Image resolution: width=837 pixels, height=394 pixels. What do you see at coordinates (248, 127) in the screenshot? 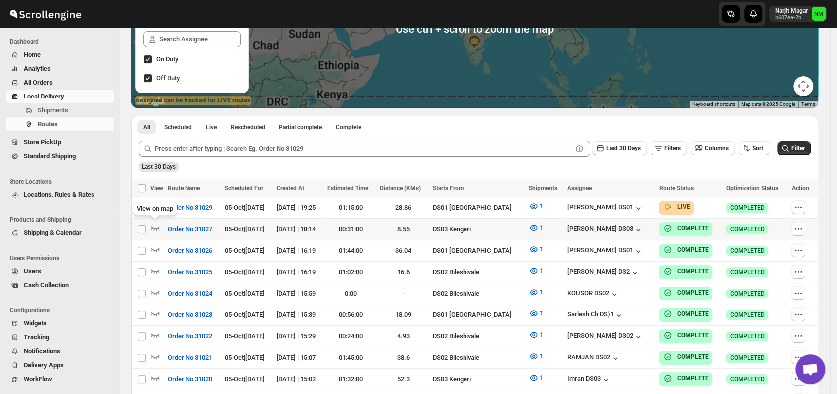
I see `span: Rescheduled` at bounding box center [248, 127].